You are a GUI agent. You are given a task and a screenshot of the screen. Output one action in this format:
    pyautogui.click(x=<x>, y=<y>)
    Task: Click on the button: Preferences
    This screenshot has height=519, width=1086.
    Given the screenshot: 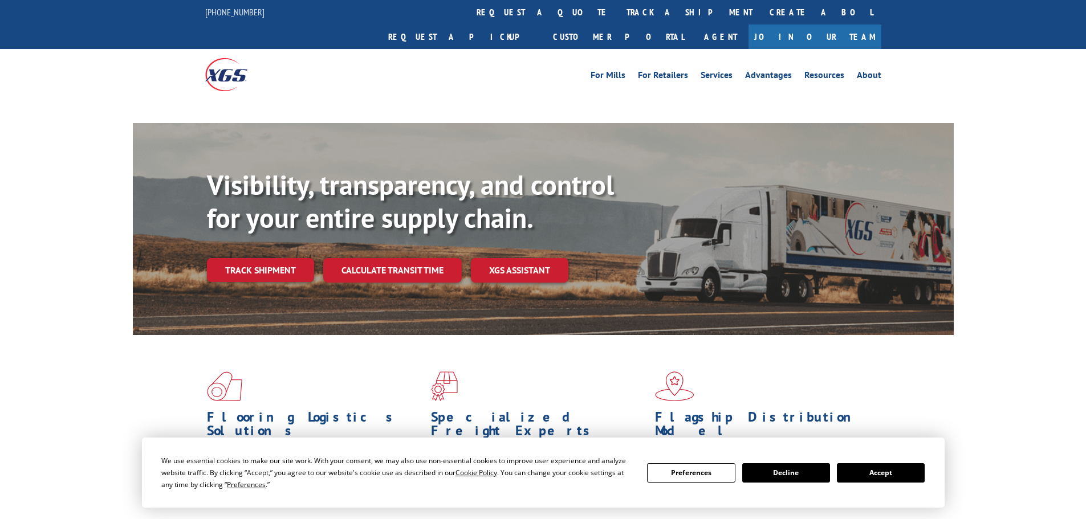 What is the action you would take?
    pyautogui.click(x=691, y=473)
    